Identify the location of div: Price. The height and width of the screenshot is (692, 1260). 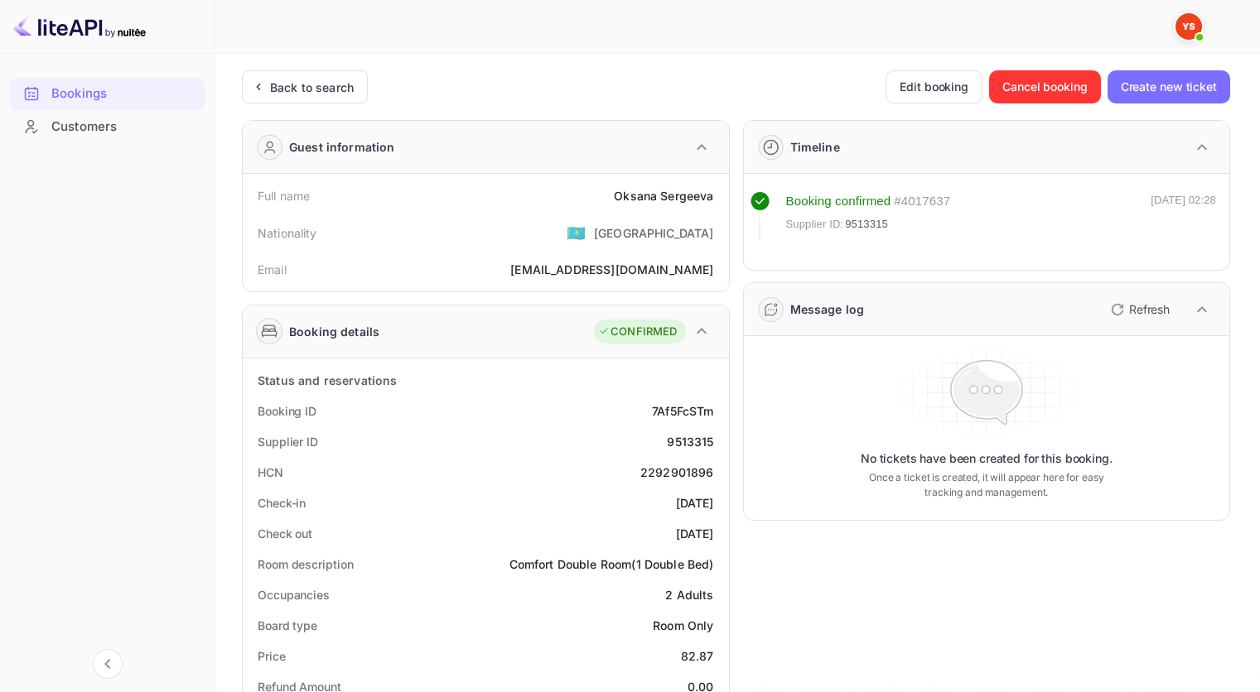
(272, 656).